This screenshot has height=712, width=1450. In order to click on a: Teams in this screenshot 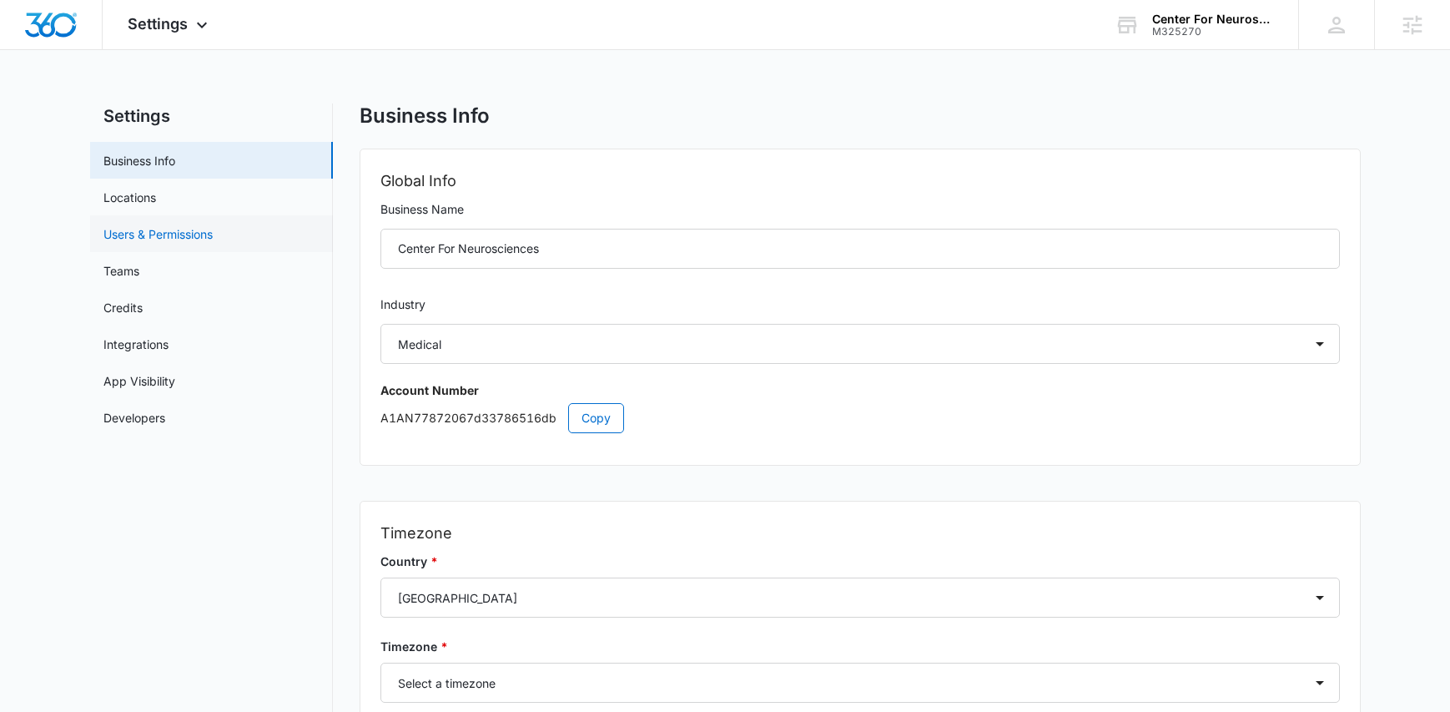, I will do `click(121, 270)`.